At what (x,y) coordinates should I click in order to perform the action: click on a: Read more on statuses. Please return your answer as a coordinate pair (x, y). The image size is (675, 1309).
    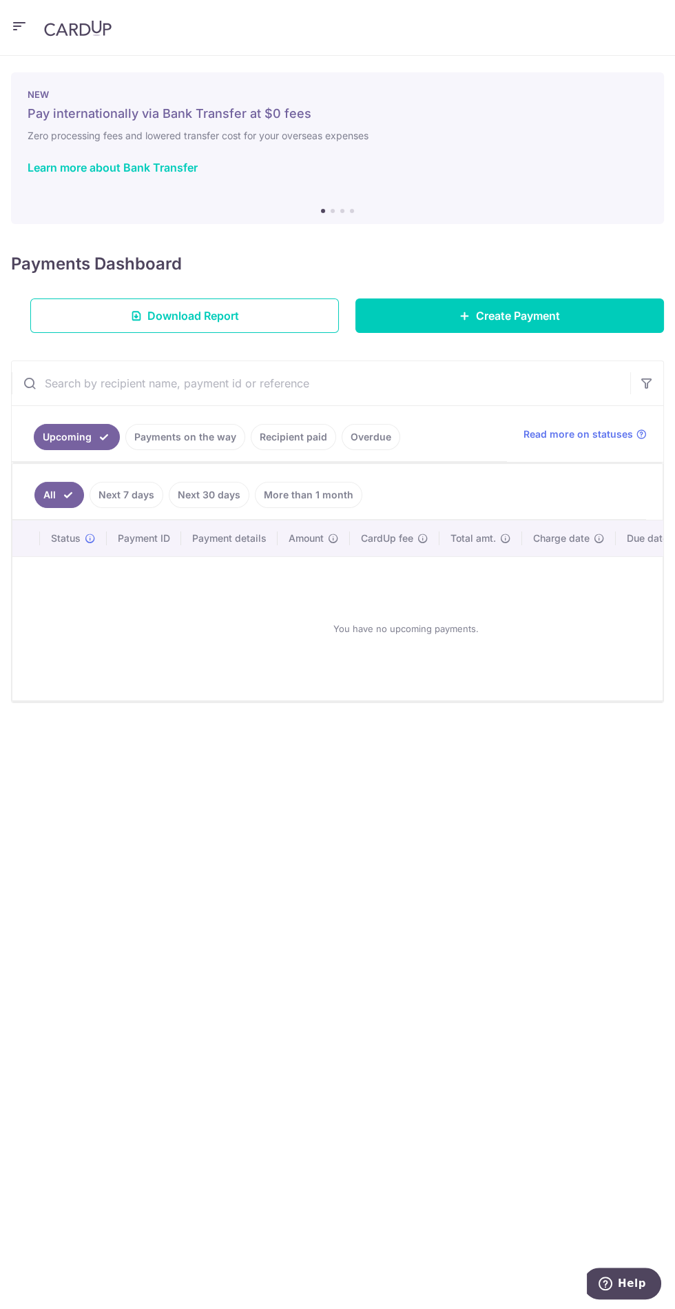
    Looking at the image, I should click on (585, 434).